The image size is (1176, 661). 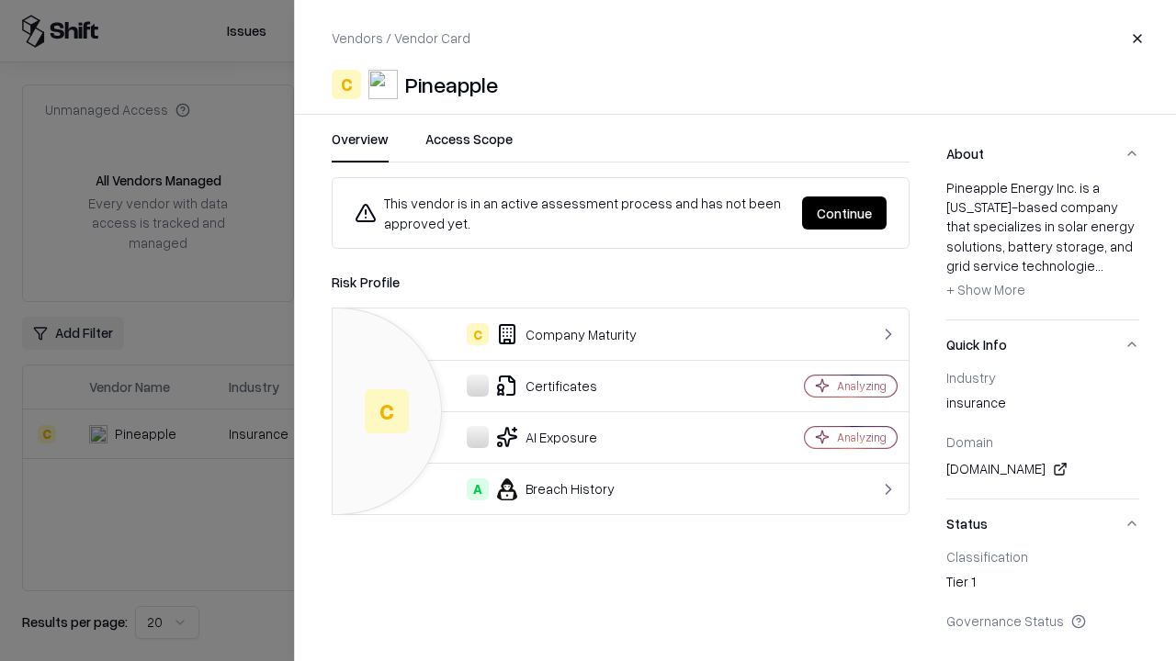 I want to click on div: AI Exposure, so click(x=544, y=437).